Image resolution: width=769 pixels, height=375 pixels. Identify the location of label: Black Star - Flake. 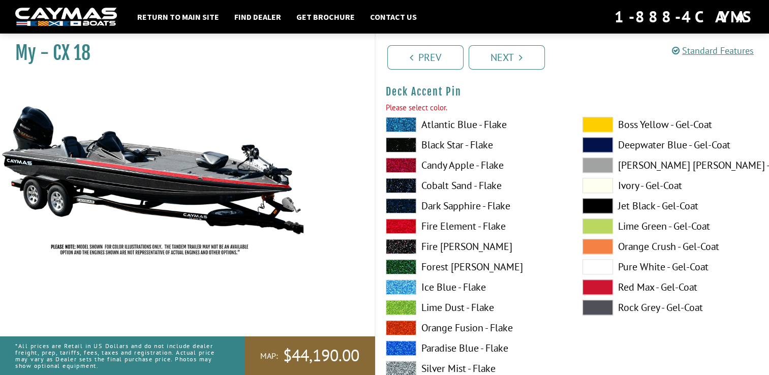
(474, 145).